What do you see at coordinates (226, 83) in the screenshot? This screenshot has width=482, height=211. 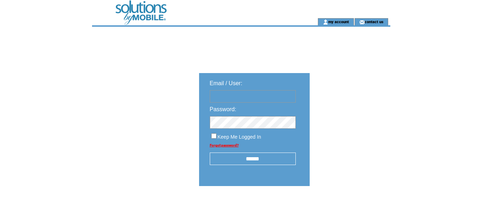 I see `span: Email / User:` at bounding box center [226, 83].